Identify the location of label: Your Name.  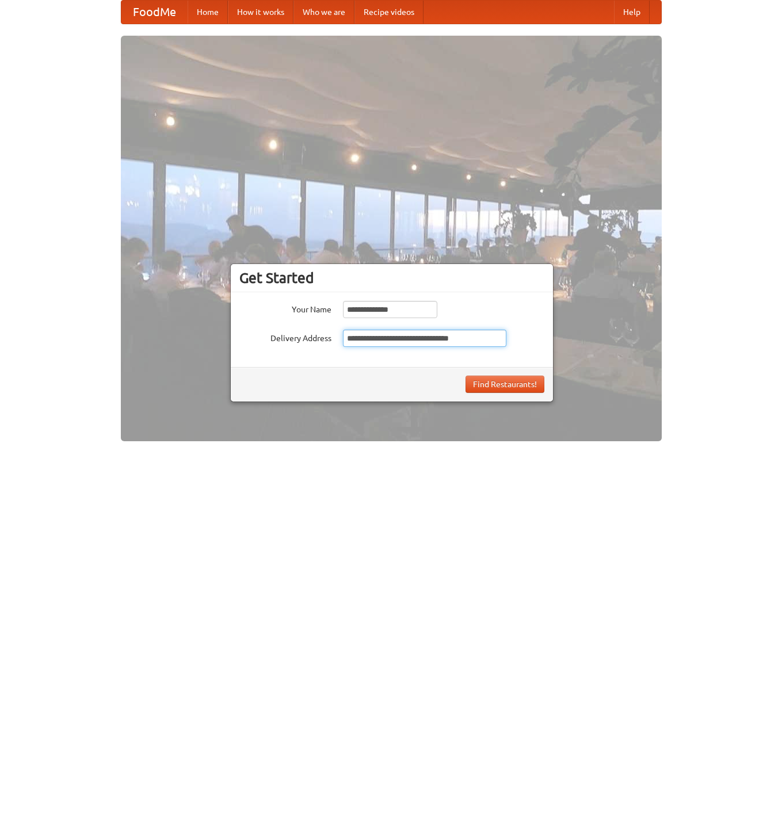
(285, 308).